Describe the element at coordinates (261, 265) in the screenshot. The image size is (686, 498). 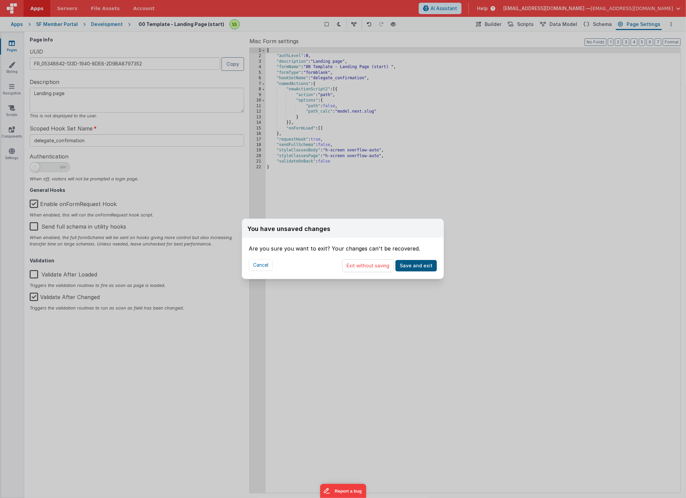
I see `button: Cancel` at that location.